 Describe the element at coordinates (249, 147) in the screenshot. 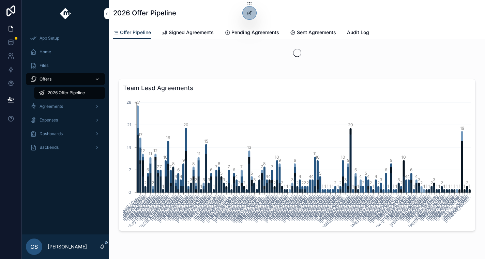

I see `tspan: 13` at that location.